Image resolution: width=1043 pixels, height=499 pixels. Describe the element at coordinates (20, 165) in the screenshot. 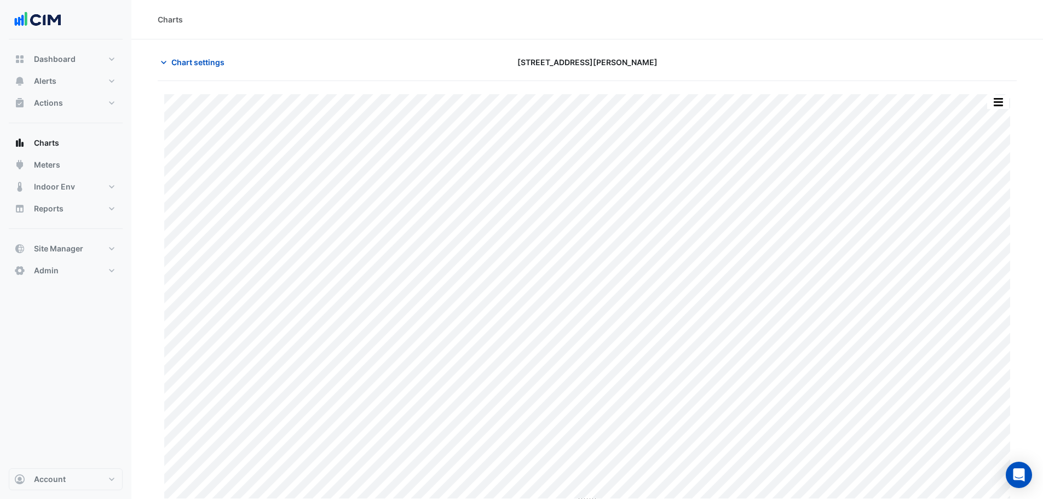

I see `app-icon: Meters` at that location.